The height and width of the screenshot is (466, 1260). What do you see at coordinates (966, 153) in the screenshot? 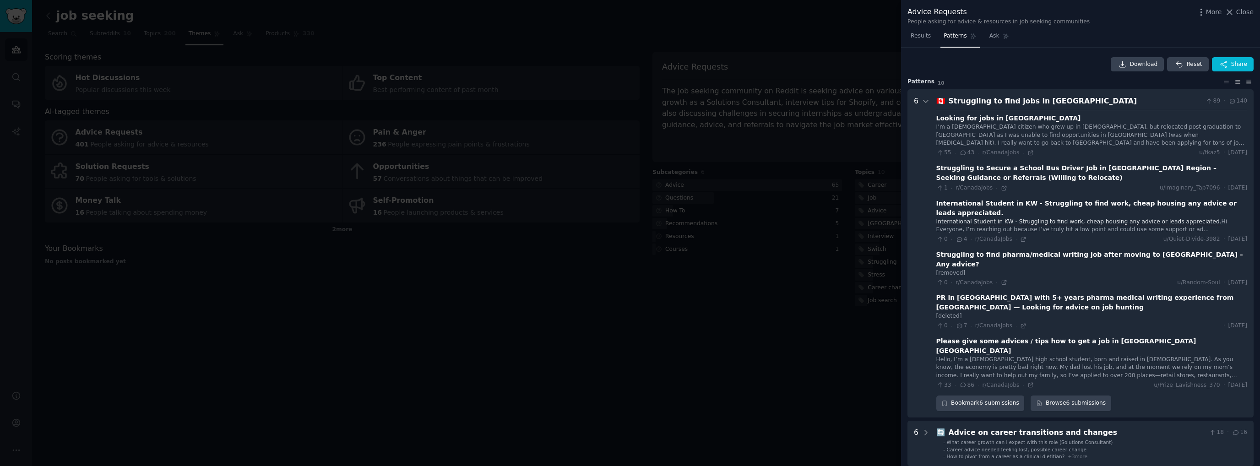
I see `span: 43` at bounding box center [966, 153].